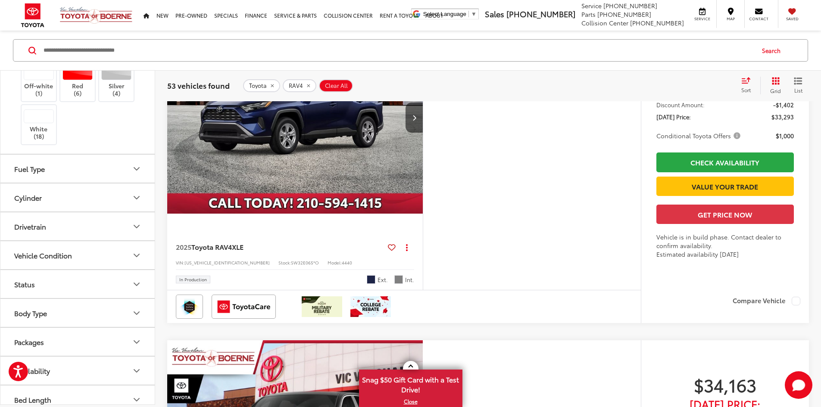 This screenshot has height=407, width=821. What do you see at coordinates (198, 85) in the screenshot?
I see `span: 53 vehicles found` at bounding box center [198, 85].